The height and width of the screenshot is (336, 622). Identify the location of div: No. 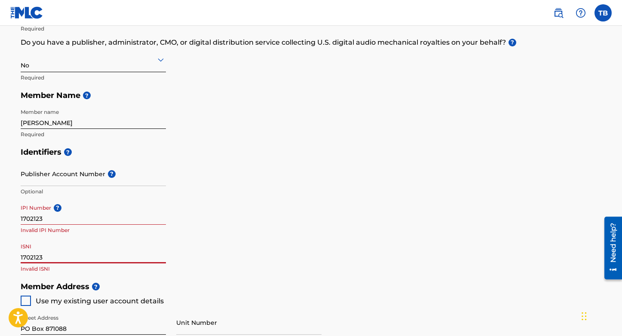
(93, 59).